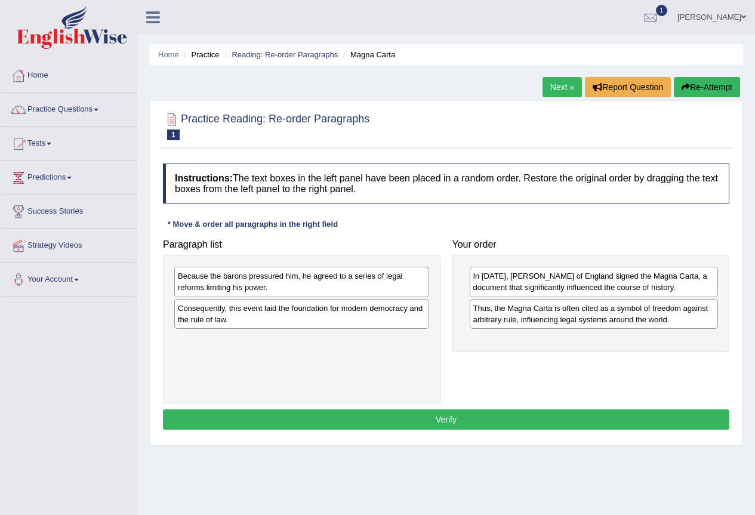  What do you see at coordinates (594, 314) in the screenshot?
I see `div: Thus, the Magna Carta is often cited as a symbol of freedom against arbitrary rule, influencing l...` at bounding box center [594, 314].